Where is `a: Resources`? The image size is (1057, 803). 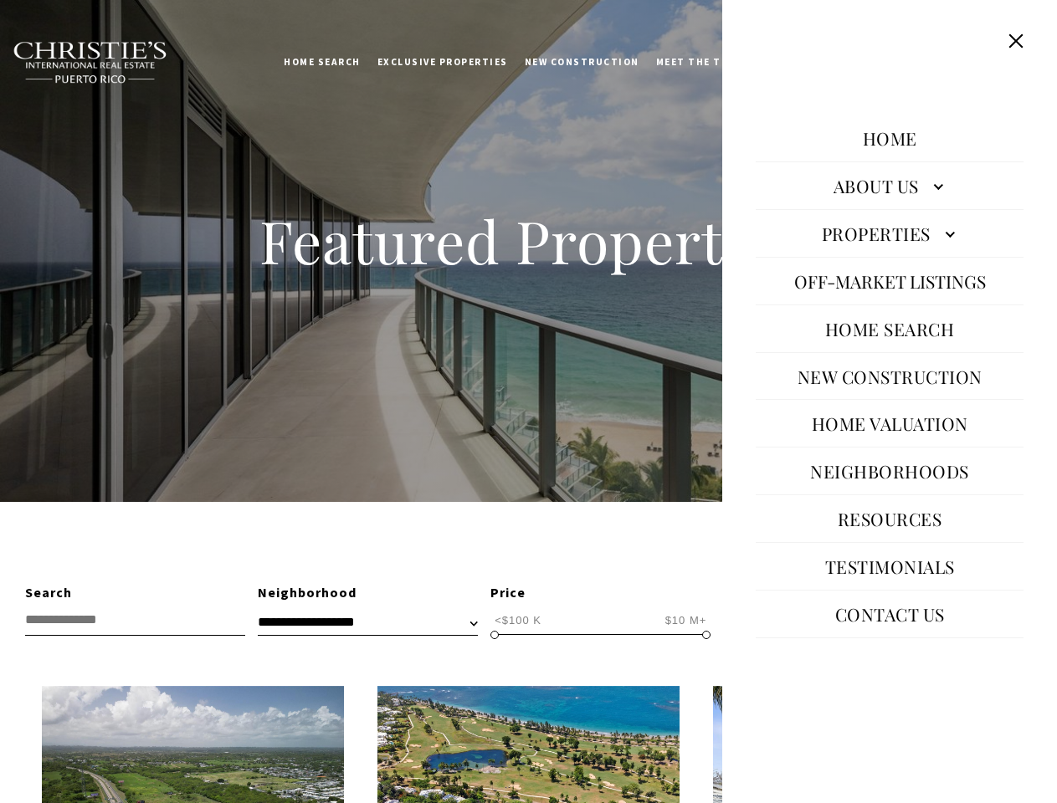
a: Resources is located at coordinates (890, 519).